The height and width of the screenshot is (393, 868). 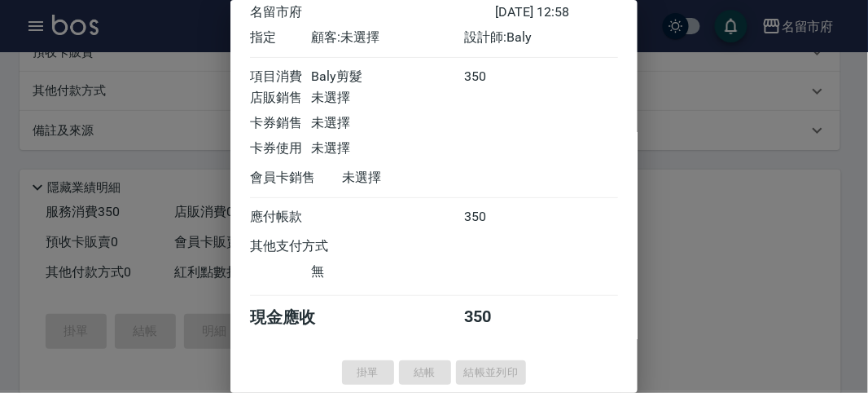 What do you see at coordinates (280, 148) in the screenshot?
I see `div: 卡券使用` at bounding box center [280, 148].